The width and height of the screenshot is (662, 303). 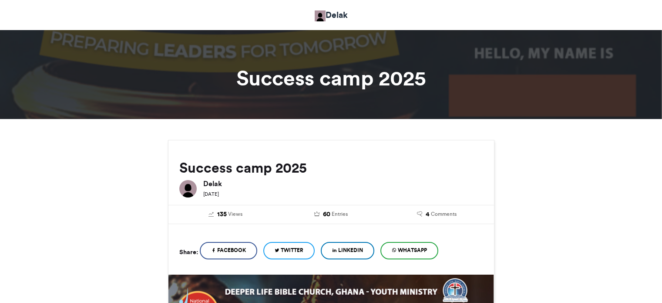 I want to click on span: LinkedIn, so click(x=350, y=250).